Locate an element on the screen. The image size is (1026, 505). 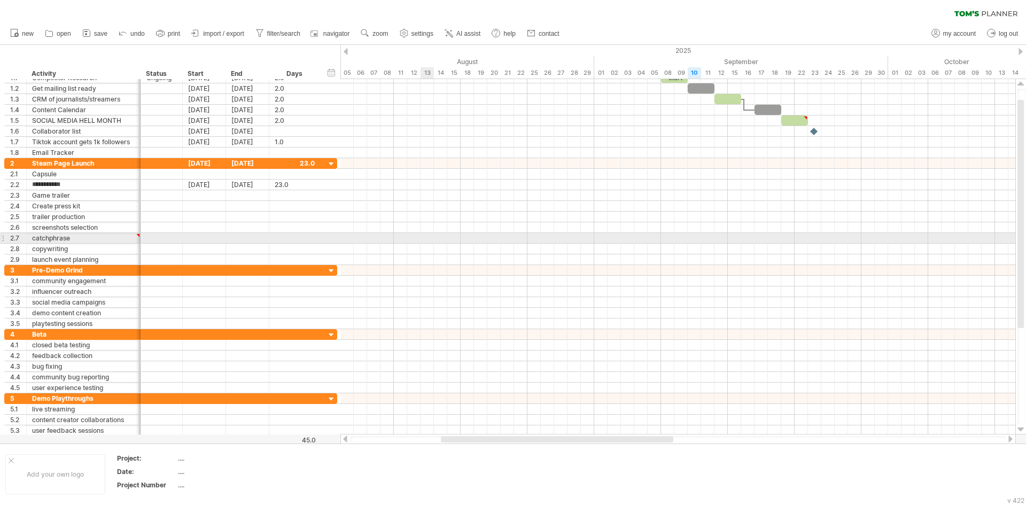
div: 4 is located at coordinates (18, 334).